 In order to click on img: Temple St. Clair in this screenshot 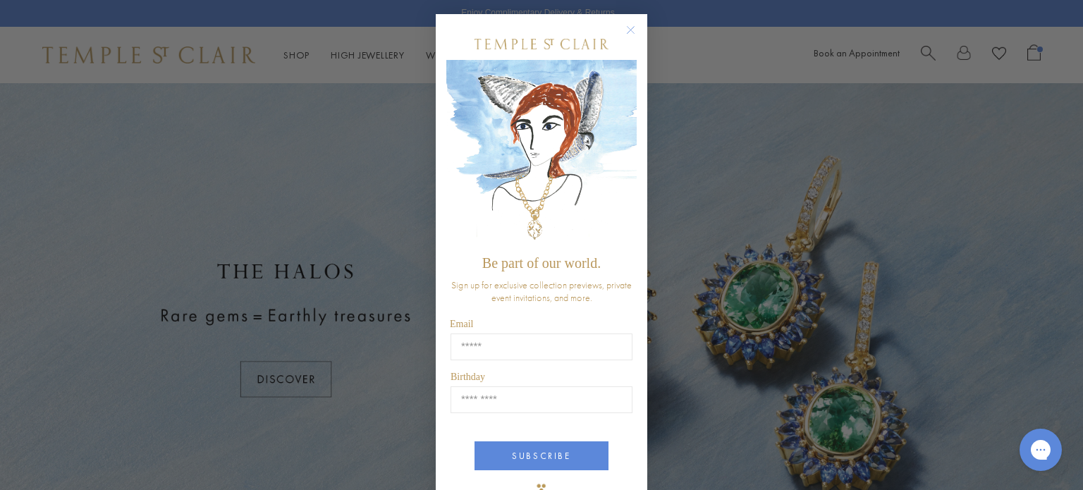, I will do `click(542, 44)`.